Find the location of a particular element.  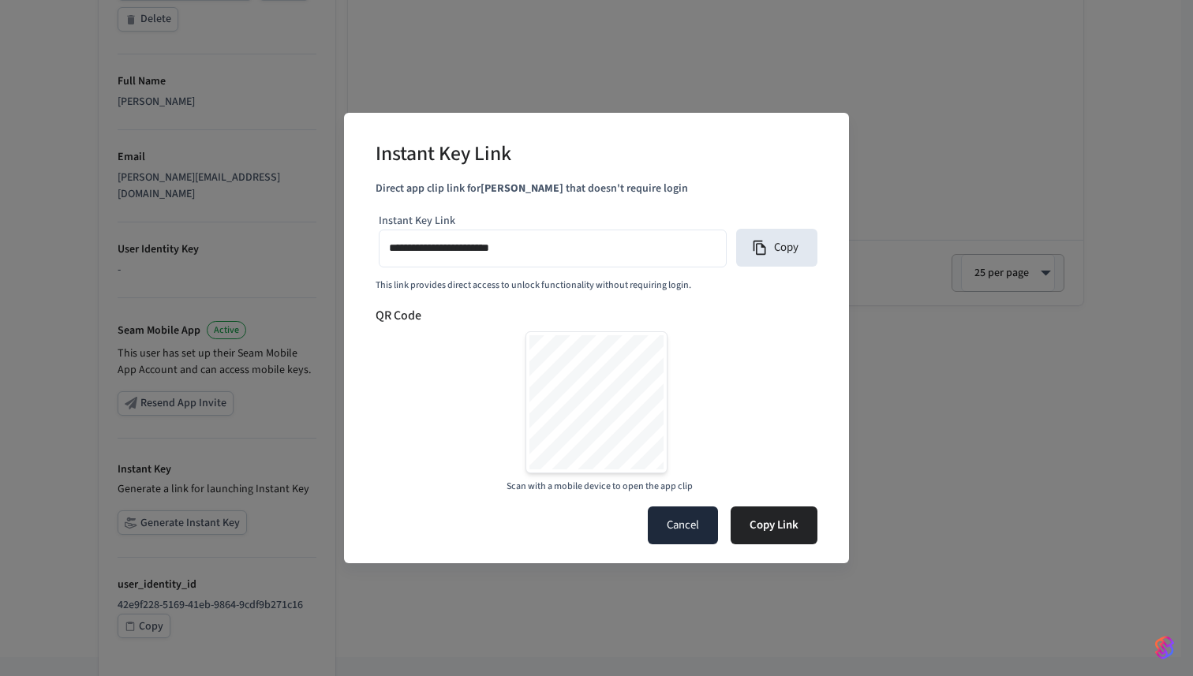

h6: QR Code is located at coordinates (597, 316).